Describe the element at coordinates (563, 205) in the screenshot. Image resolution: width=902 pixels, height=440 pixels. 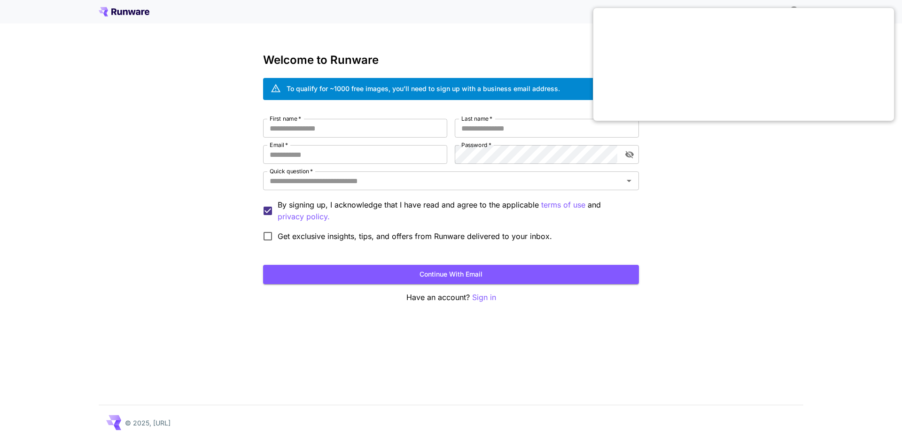
I see `button: By signing up, I acknowledge that I have read and agree to the applicable and privacy policy.` at that location.